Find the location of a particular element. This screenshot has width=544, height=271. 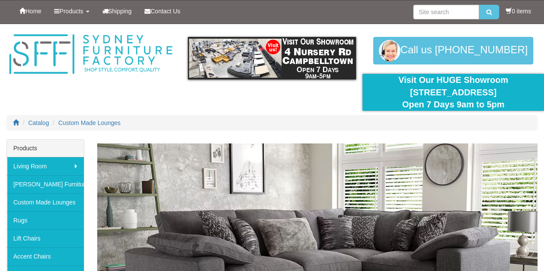

span: Shipping is located at coordinates (120, 11).